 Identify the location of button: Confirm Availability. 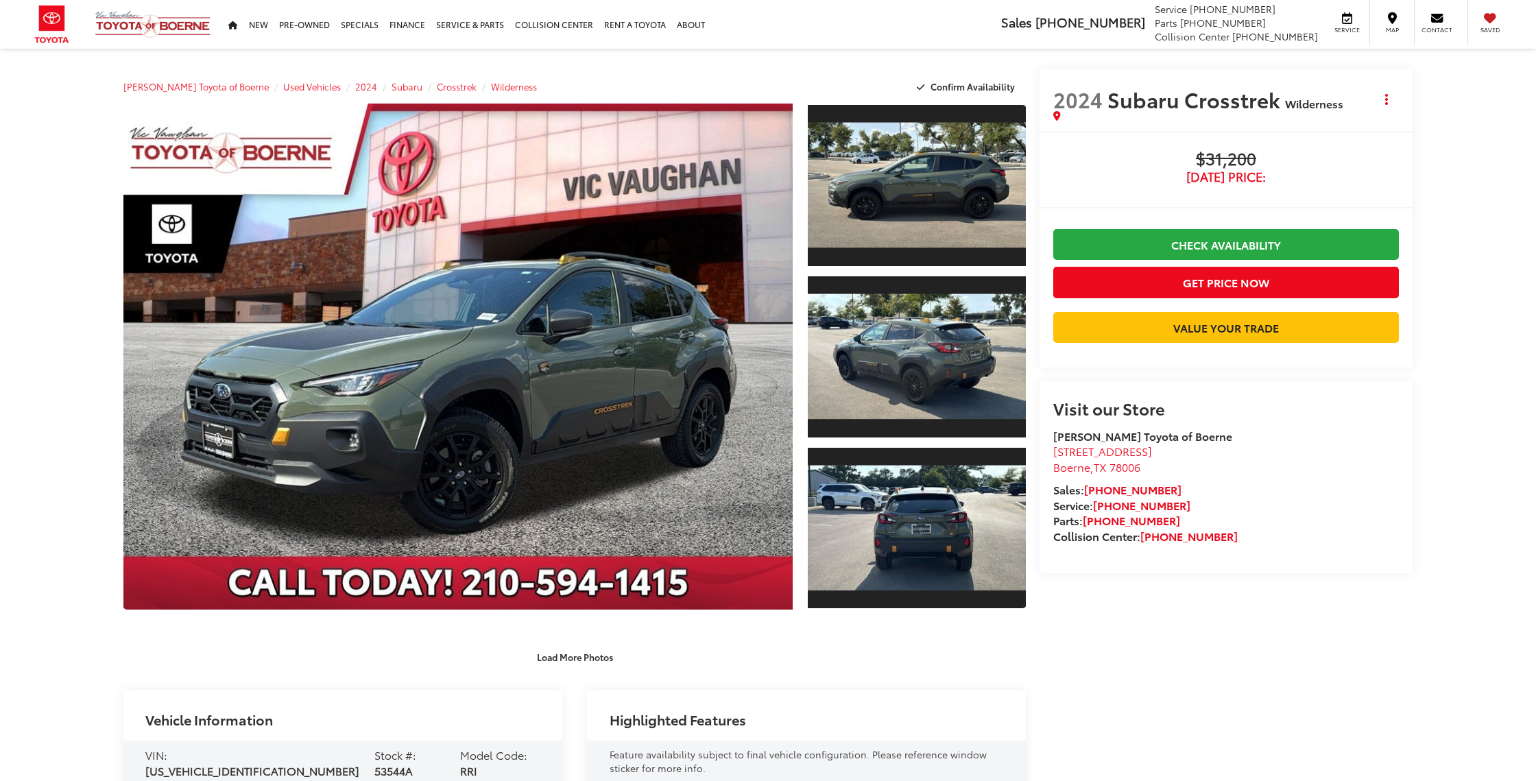
(967, 86).